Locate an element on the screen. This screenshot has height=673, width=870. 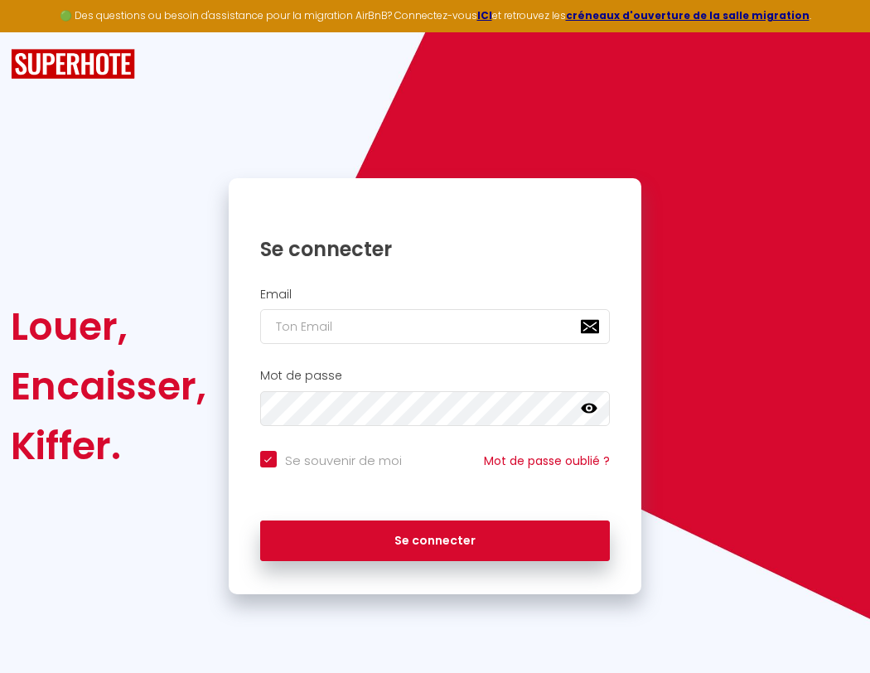
div: Encaisser, is located at coordinates (109, 386).